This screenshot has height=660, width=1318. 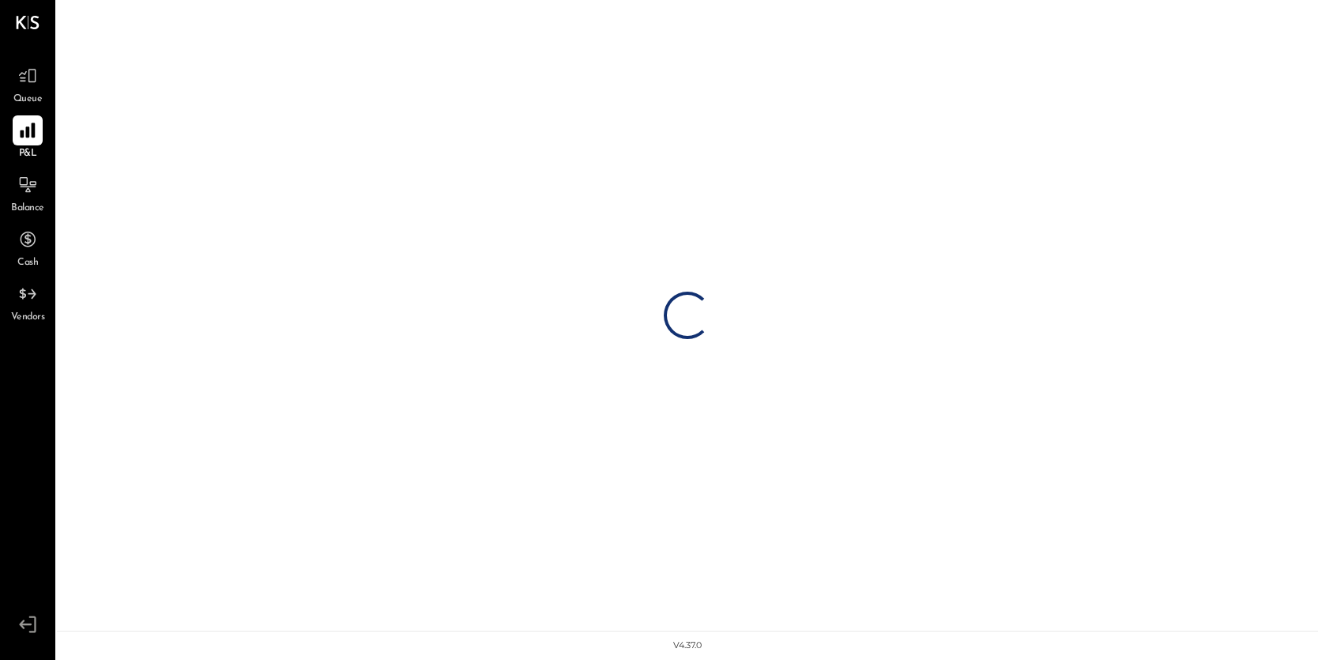 What do you see at coordinates (28, 263) in the screenshot?
I see `span: Cash` at bounding box center [28, 263].